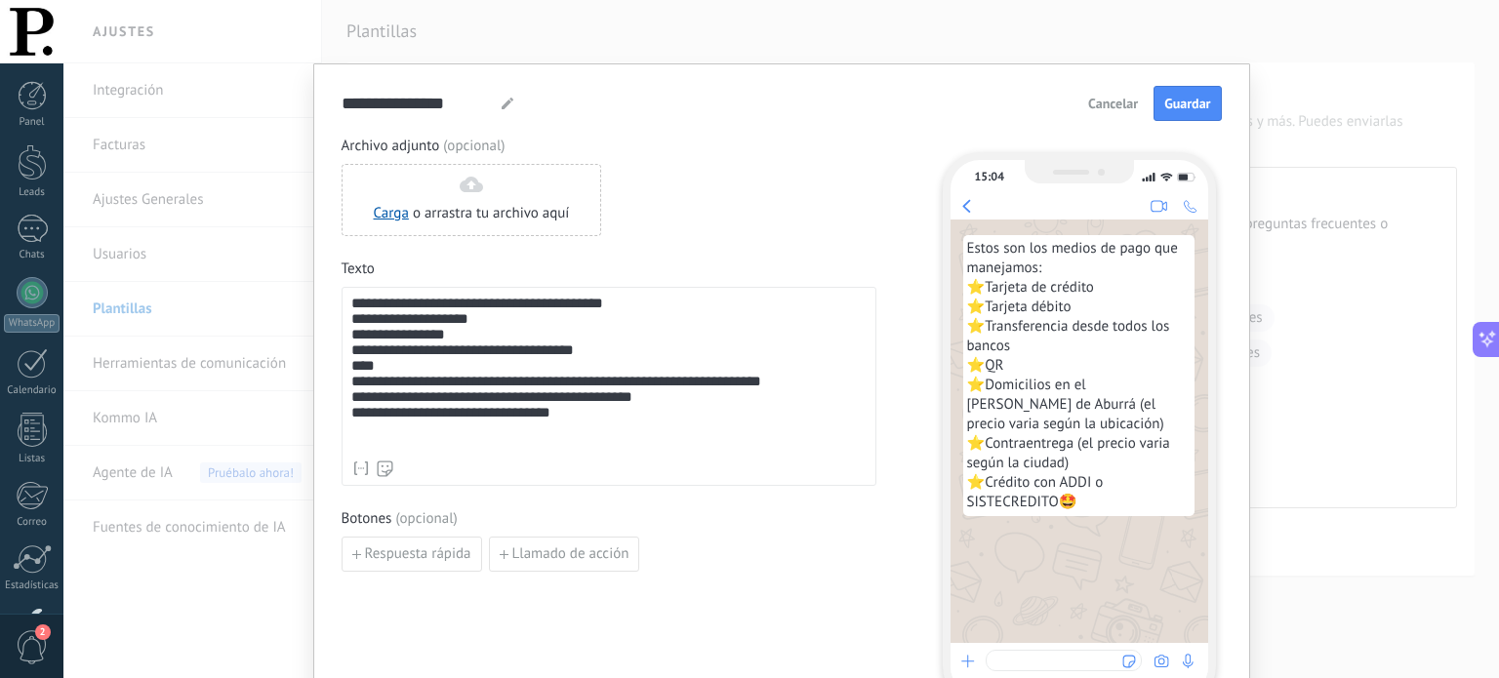 The width and height of the screenshot is (1499, 678). Describe the element at coordinates (32, 390) in the screenshot. I see `div: Calendario` at that location.